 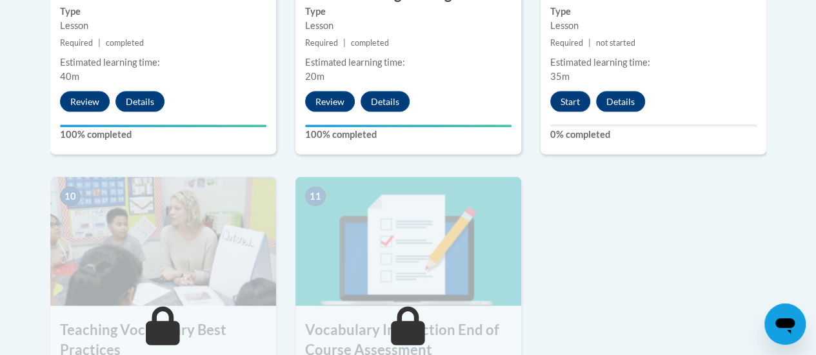 What do you see at coordinates (315, 197) in the screenshot?
I see `span: 11` at bounding box center [315, 197].